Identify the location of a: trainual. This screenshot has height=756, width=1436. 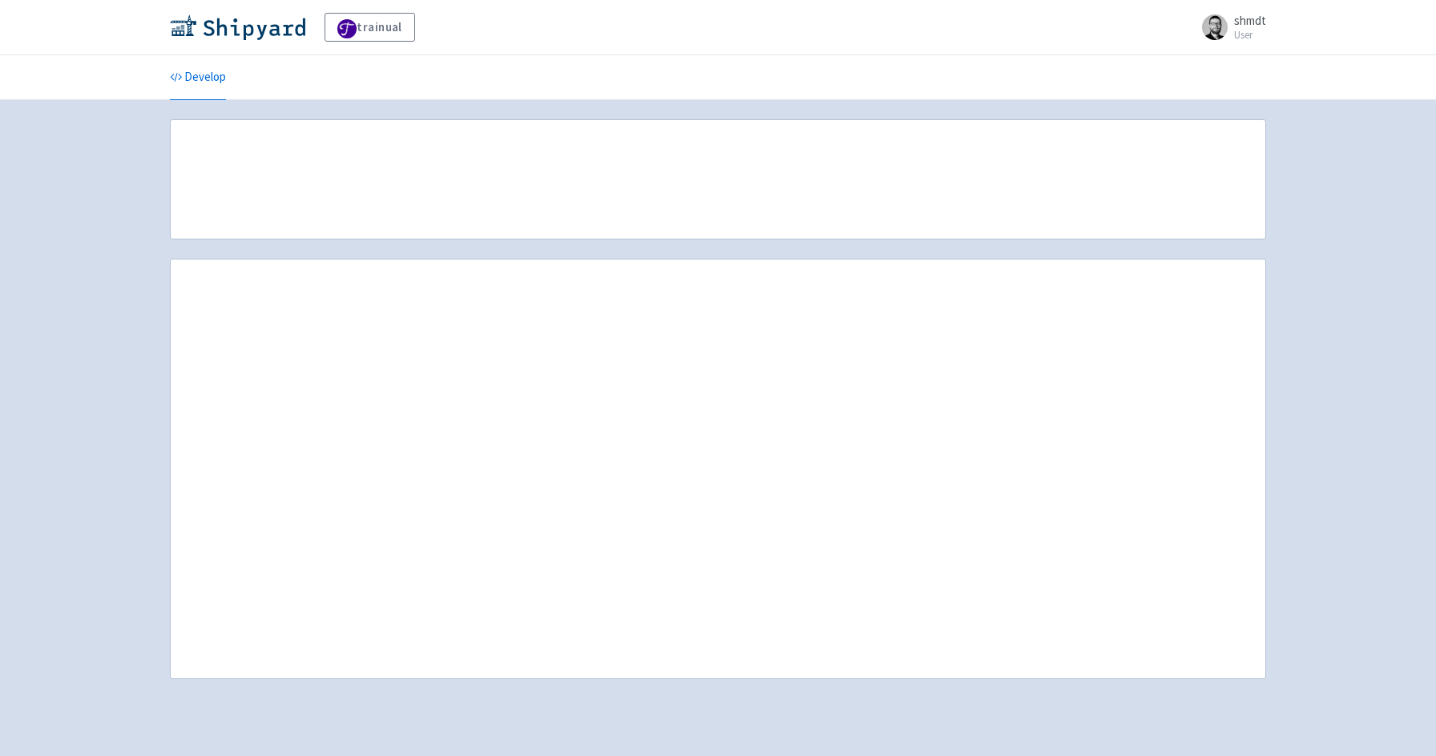
(369, 27).